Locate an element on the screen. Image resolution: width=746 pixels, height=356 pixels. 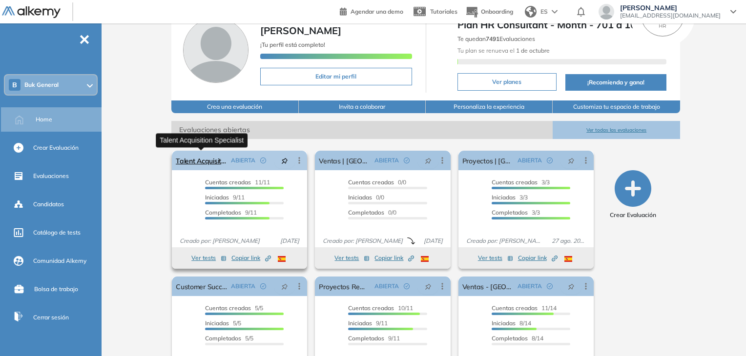
a: Talent Acquisition Specialist is located at coordinates (201, 161).